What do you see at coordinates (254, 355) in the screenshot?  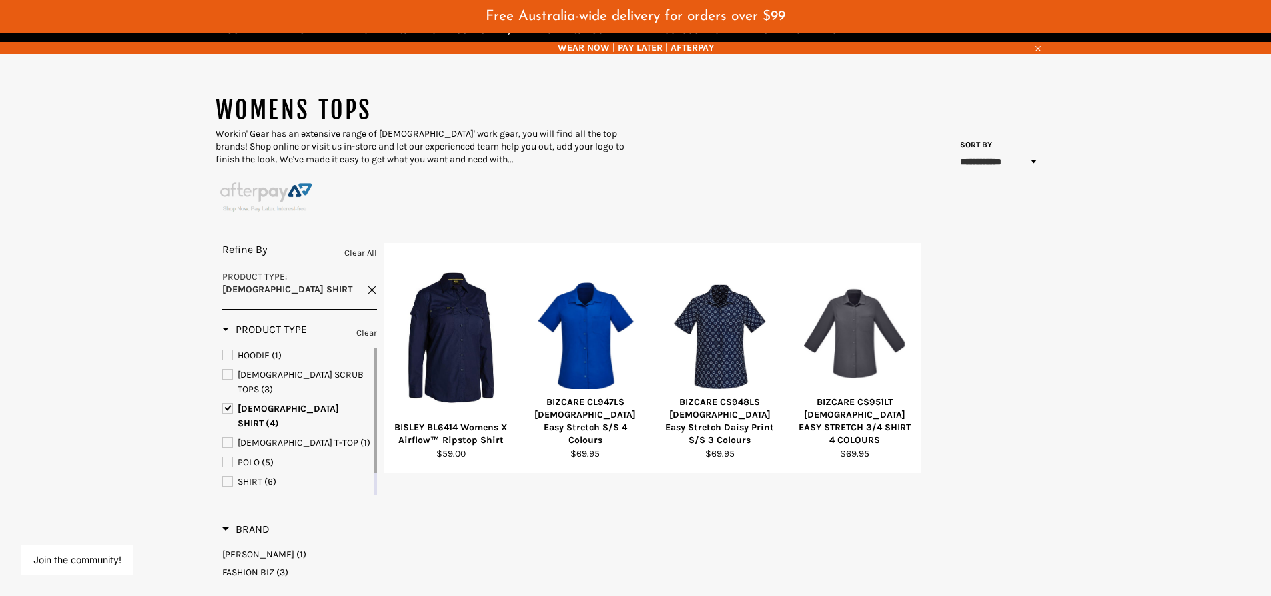 I see `span: HOODIE` at bounding box center [254, 355].